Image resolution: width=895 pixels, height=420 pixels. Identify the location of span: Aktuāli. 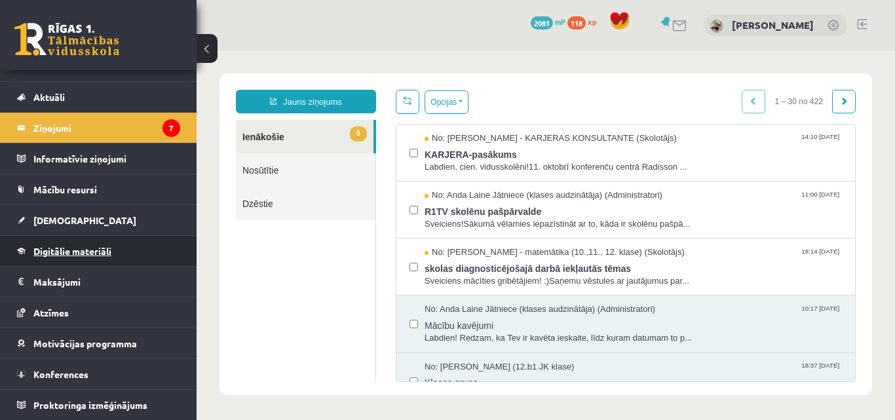
(49, 97).